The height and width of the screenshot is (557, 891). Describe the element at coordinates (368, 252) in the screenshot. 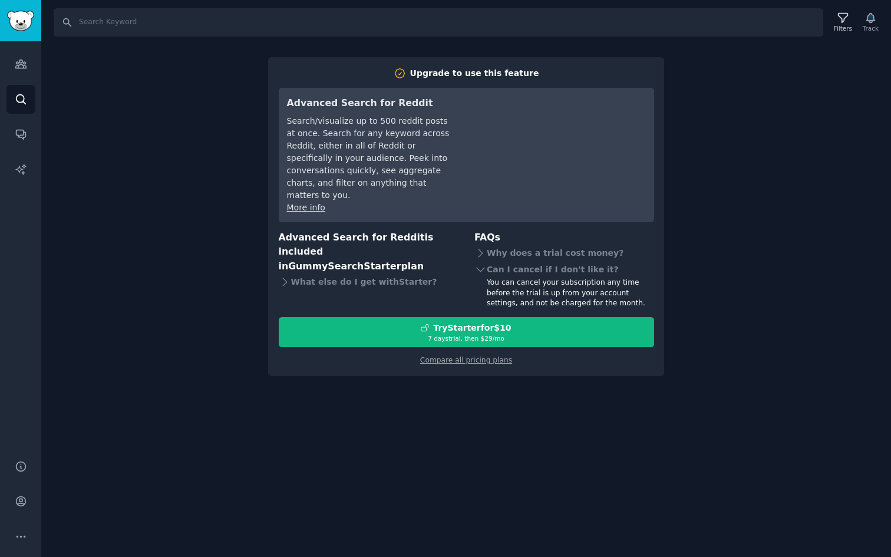

I see `h3: Advanced Search for Reddit is included in plan` at that location.